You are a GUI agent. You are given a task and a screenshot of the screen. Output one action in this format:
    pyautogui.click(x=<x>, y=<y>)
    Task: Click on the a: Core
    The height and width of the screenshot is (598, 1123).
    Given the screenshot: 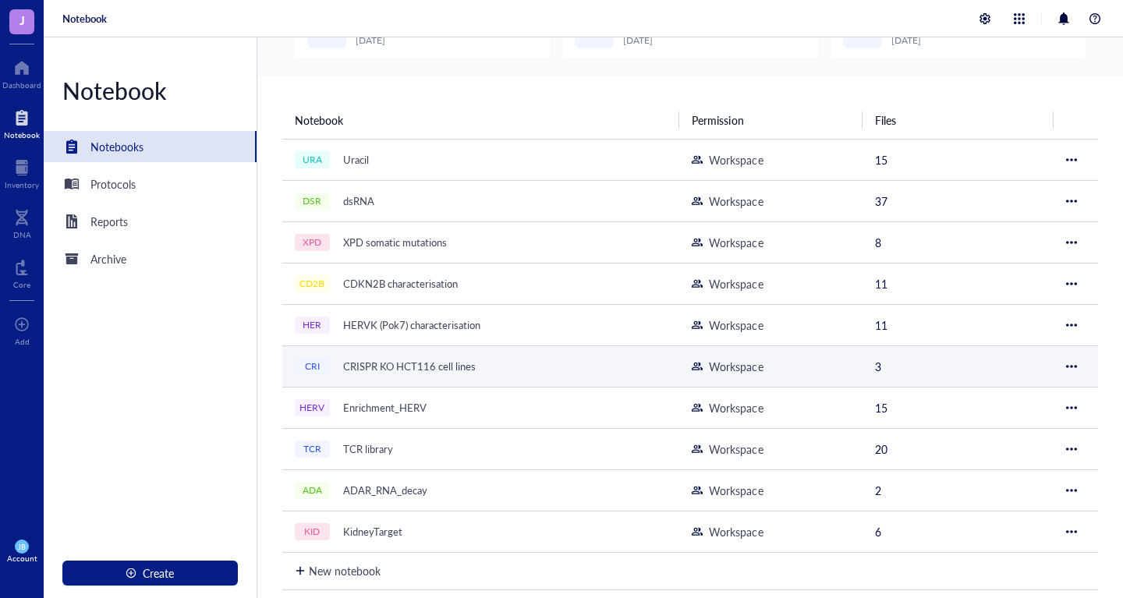 What is the action you would take?
    pyautogui.click(x=22, y=272)
    